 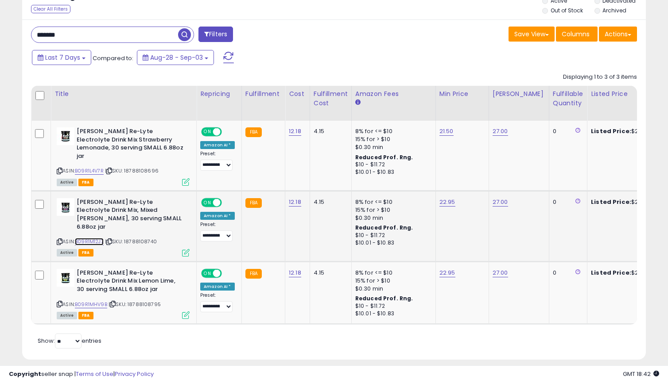 I want to click on div: Min Price, so click(x=462, y=94).